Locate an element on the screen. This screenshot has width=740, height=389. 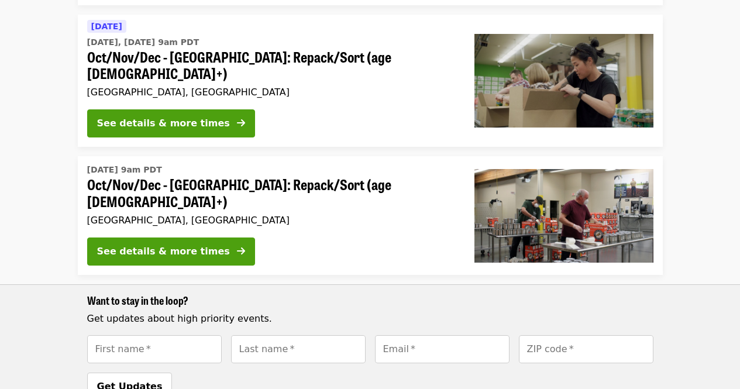
img: Oct/Nov/Dec - Portland: Repack/Sort (age 8+) organized by Oregon Food Bank is located at coordinates (564, 81).